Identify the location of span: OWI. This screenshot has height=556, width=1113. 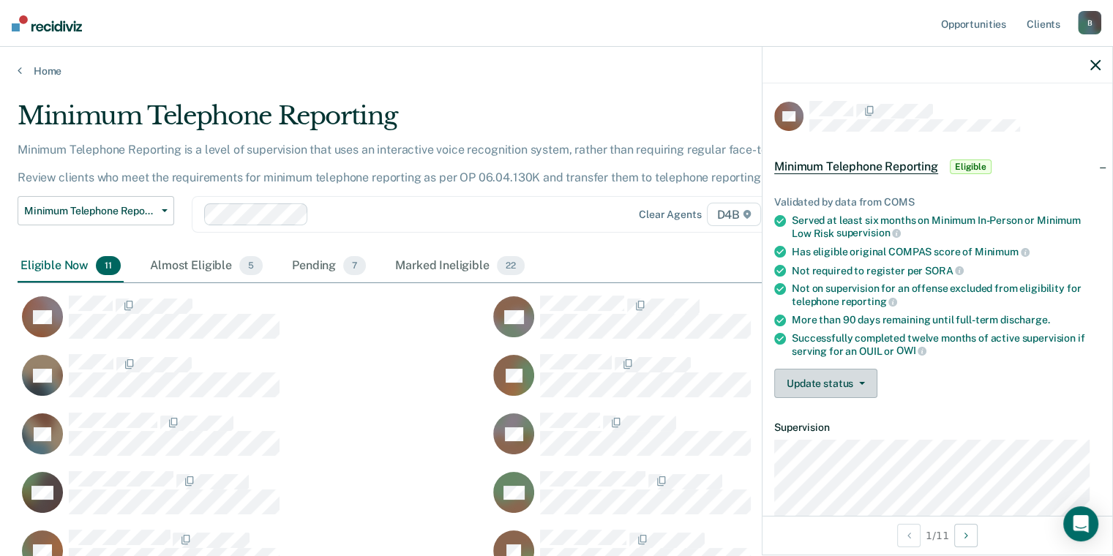
(911, 351).